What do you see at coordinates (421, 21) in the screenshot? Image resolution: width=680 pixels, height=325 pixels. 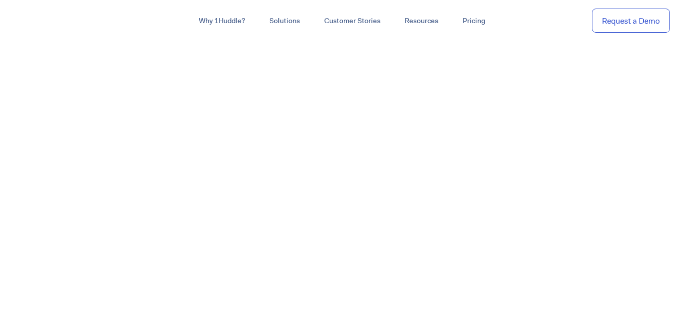 I see `a: Resources` at bounding box center [421, 21].